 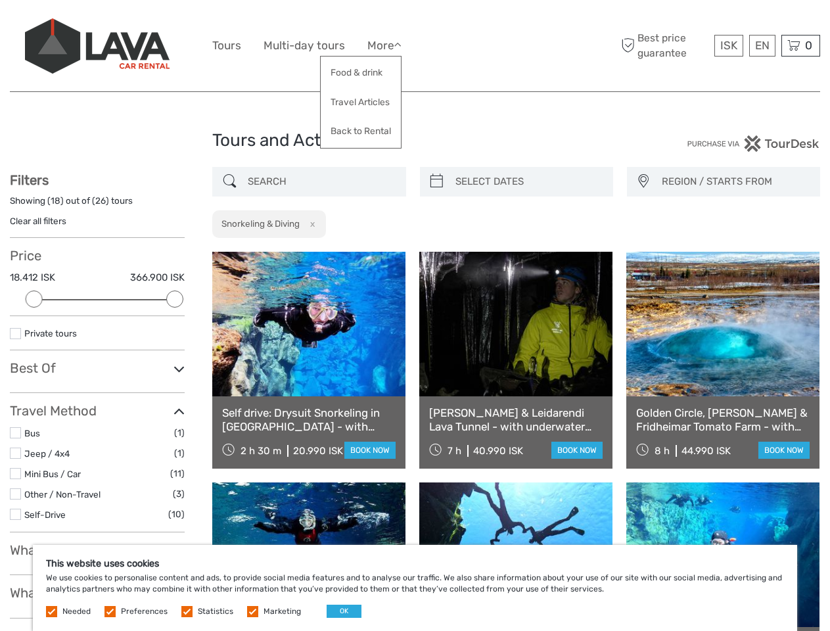 I want to click on a: Bus, so click(x=32, y=433).